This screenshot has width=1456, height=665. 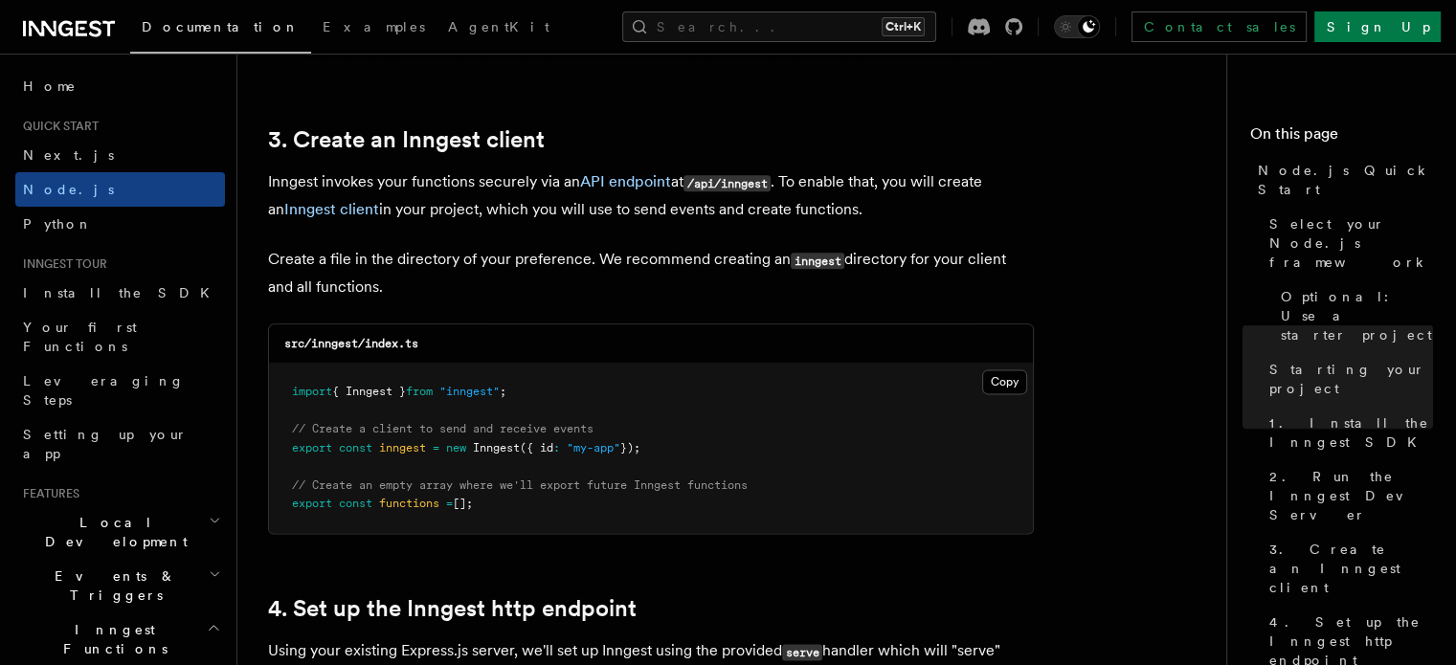 I want to click on p: Inngest invokes your functions securely via an at . To enable that, you will create an in your pr..., so click(x=651, y=195).